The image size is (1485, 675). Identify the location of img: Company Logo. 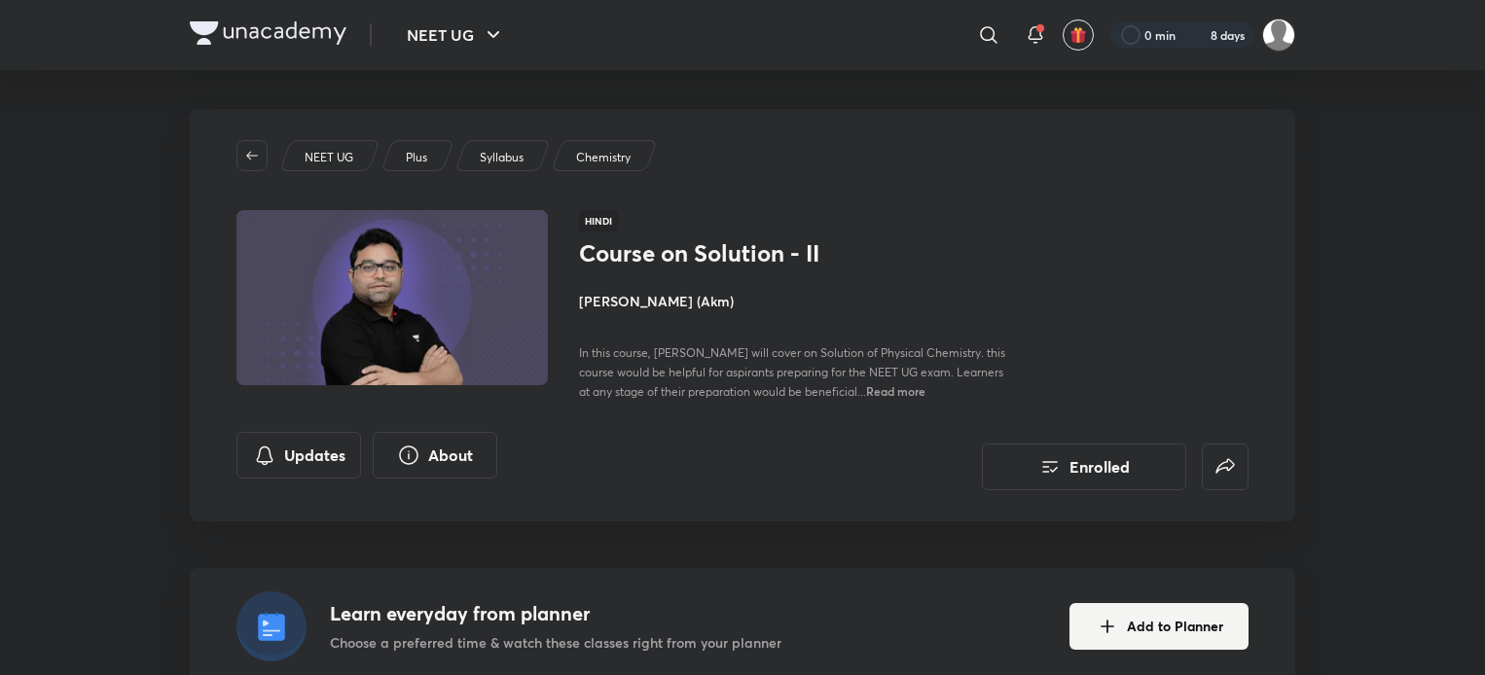
(268, 33).